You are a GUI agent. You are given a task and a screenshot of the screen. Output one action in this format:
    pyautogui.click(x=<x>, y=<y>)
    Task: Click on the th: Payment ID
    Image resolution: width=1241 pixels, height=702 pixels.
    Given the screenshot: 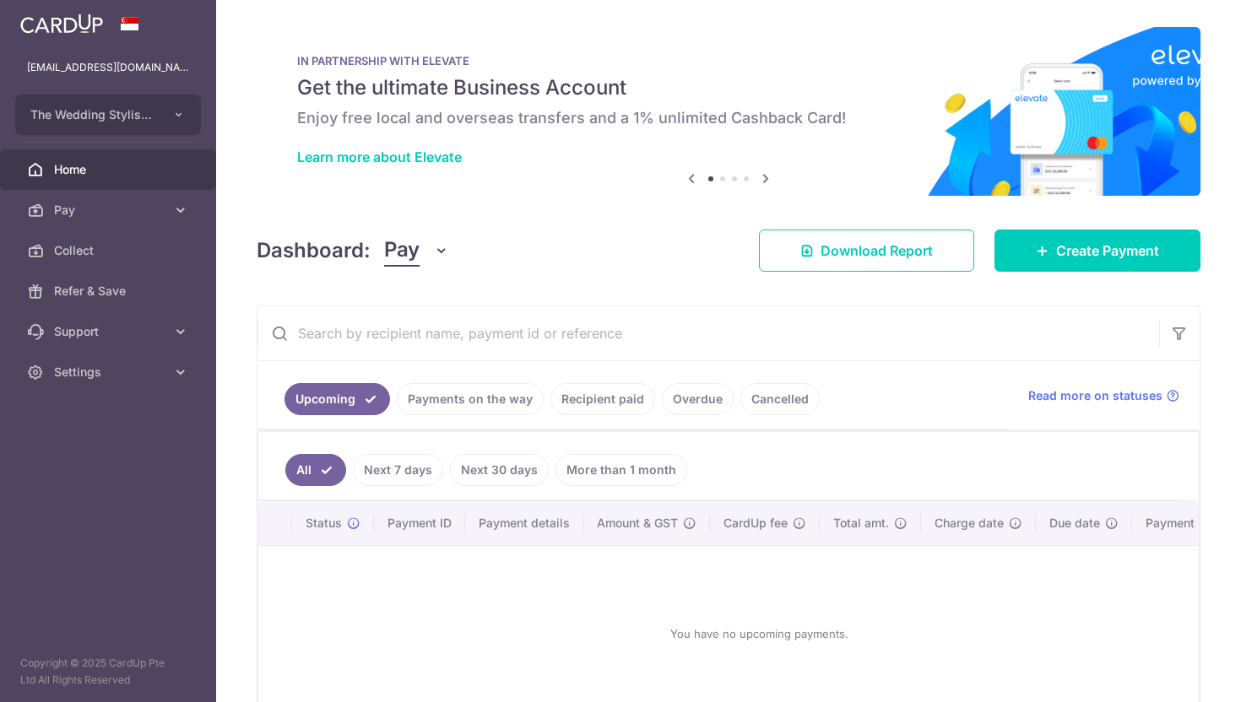 What is the action you would take?
    pyautogui.click(x=419, y=523)
    